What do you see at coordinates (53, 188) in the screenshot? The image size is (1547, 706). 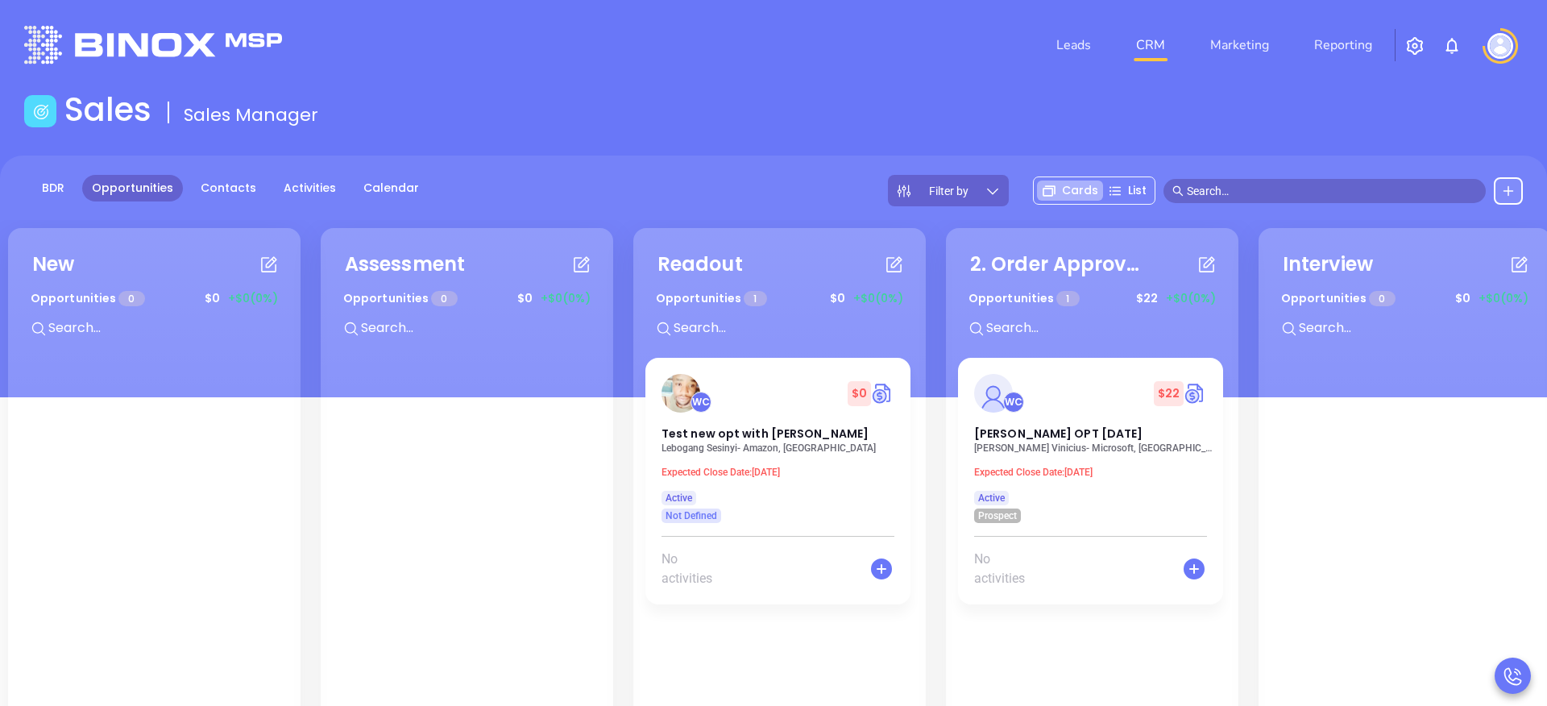 I see `a: BDR` at bounding box center [53, 188].